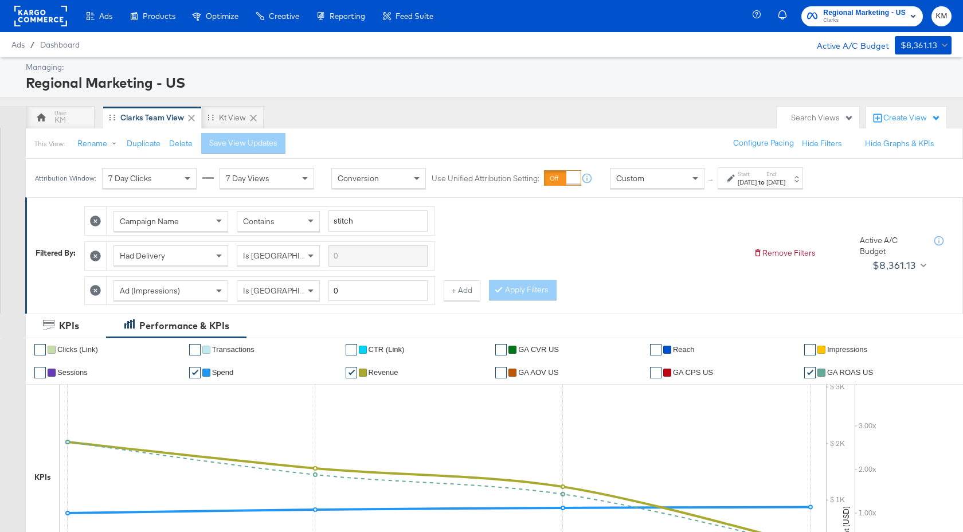 Image resolution: width=963 pixels, height=532 pixels. I want to click on span: Conversion, so click(358, 178).